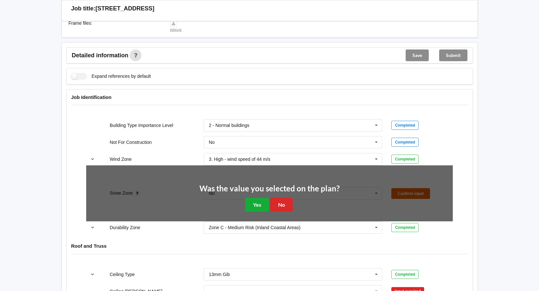 The height and width of the screenshot is (291, 539). What do you see at coordinates (240, 159) in the screenshot?
I see `div: 3. High - wind speed of 44 m/s` at bounding box center [240, 159].